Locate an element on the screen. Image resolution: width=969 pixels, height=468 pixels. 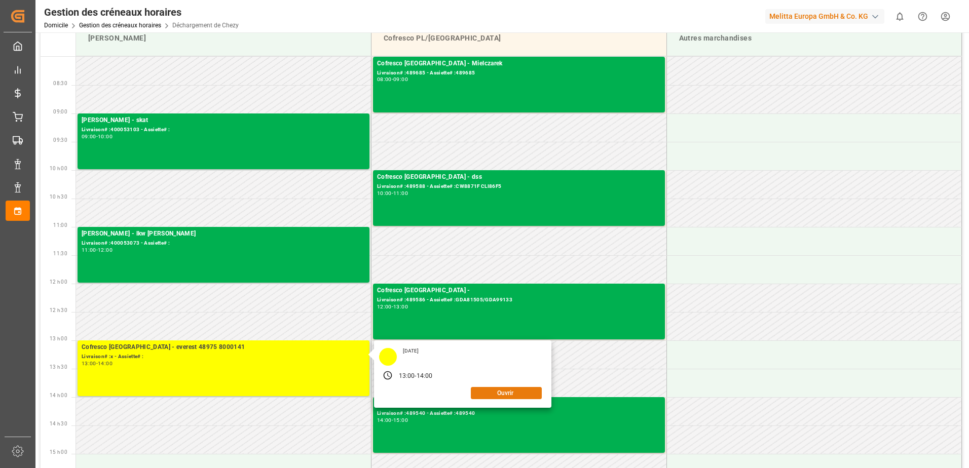
span: 13 h 00 is located at coordinates (58, 339).